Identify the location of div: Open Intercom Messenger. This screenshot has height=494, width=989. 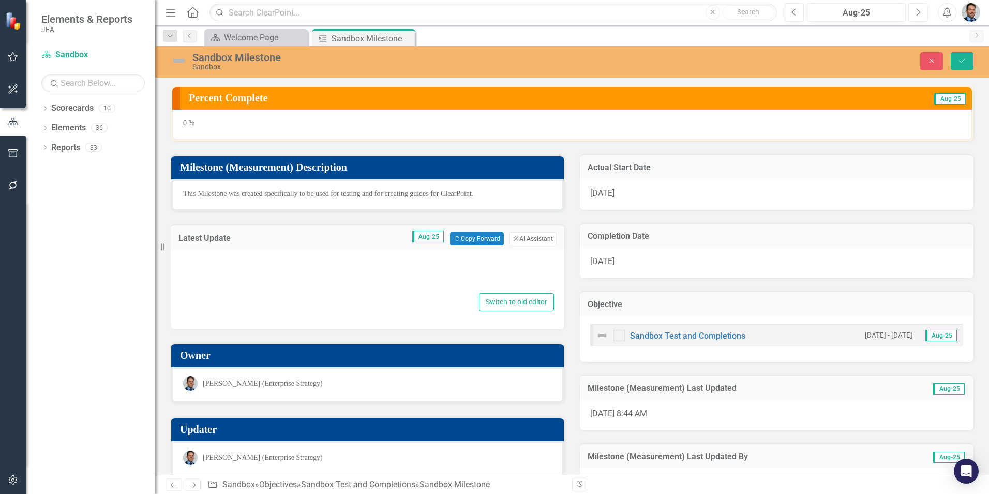
(966, 471).